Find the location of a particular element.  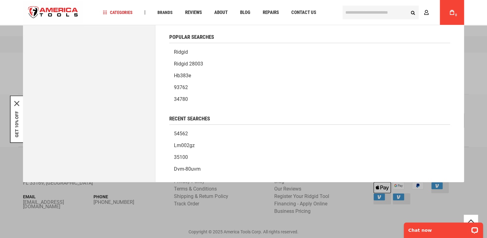

a: About is located at coordinates (221, 12).